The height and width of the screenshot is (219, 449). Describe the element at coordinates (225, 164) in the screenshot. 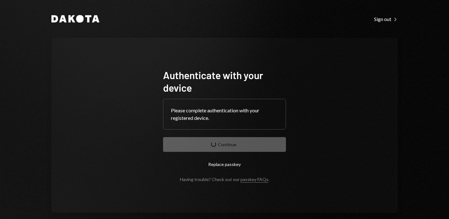

I see `button: Replace passkey` at that location.